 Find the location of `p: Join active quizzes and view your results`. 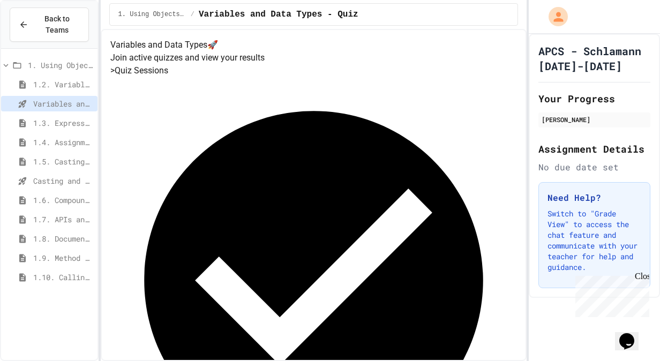

p: Join active quizzes and view your results is located at coordinates (314, 58).